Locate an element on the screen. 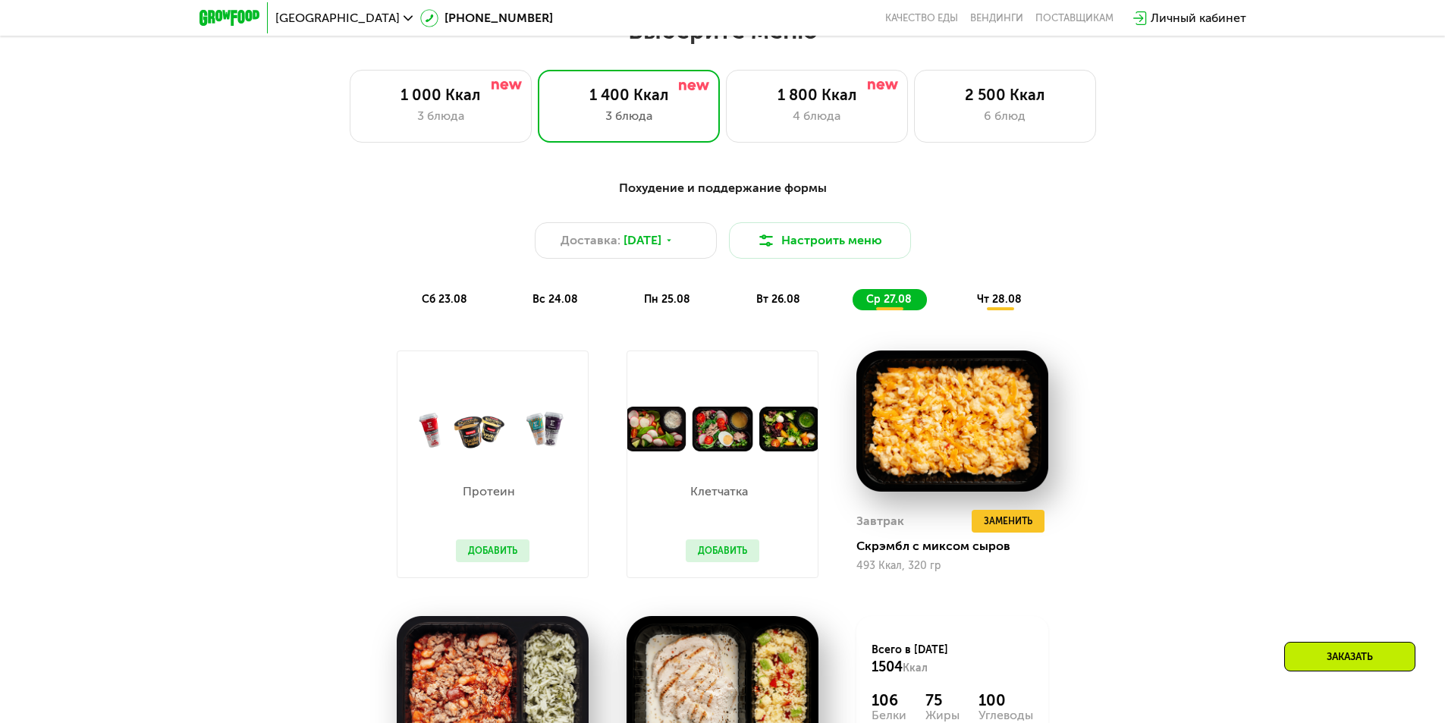 The height and width of the screenshot is (723, 1445). div: 6 блюд is located at coordinates (1005, 116).